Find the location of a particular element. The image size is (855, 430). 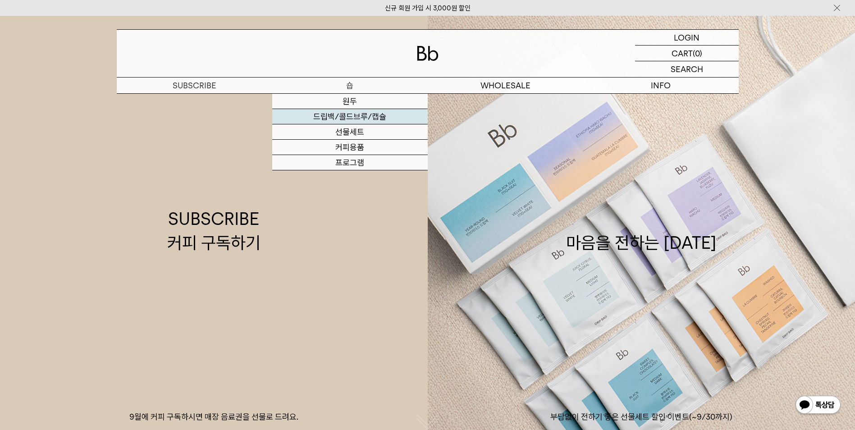

a: 커피용품 is located at coordinates (350, 147).